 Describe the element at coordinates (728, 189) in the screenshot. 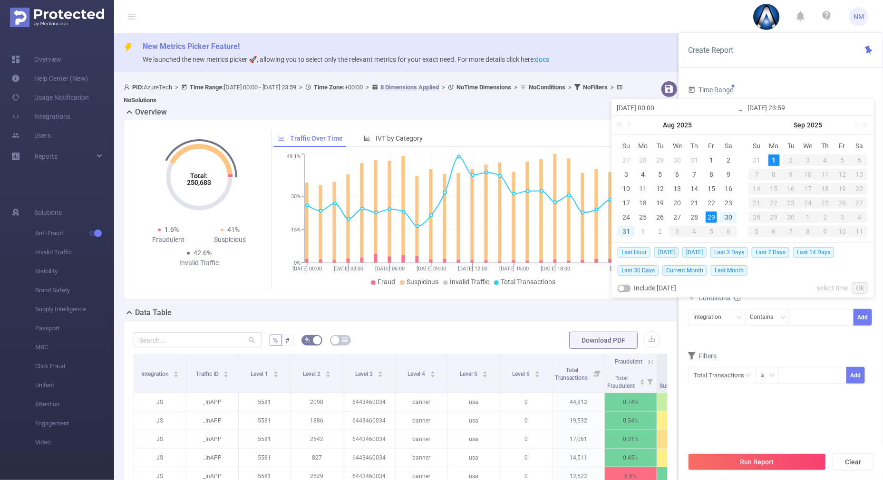

I see `td: August 16, 2025` at that location.